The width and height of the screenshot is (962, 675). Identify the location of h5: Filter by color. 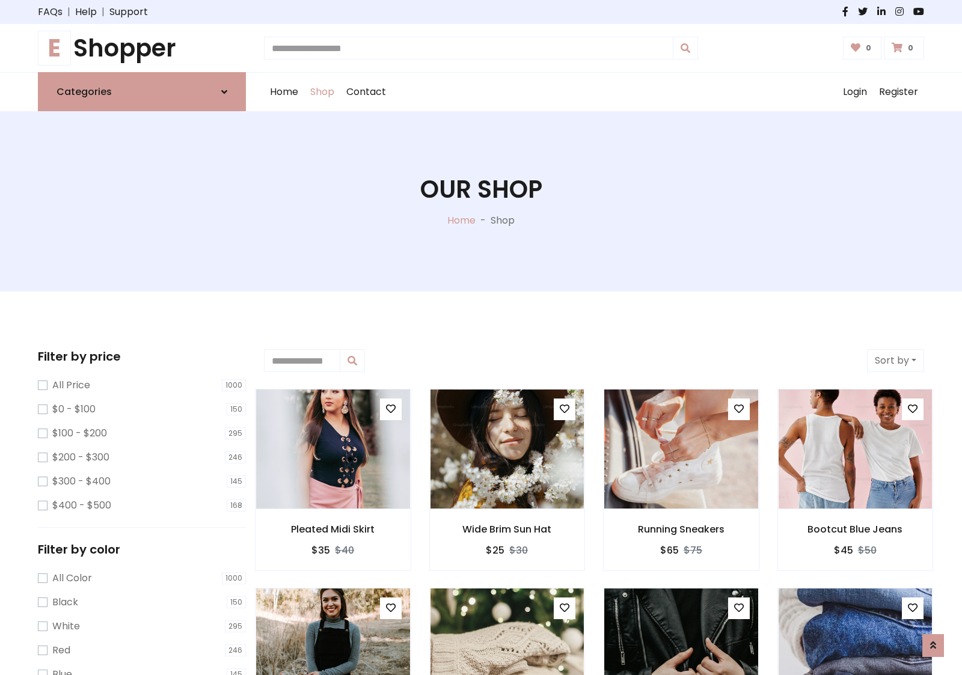
(142, 549).